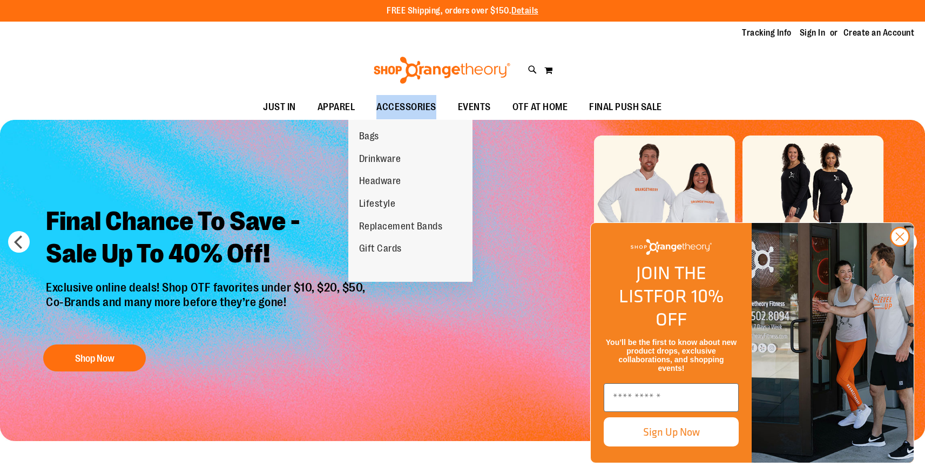 The height and width of the screenshot is (474, 925). I want to click on a: Sign In, so click(813, 33).